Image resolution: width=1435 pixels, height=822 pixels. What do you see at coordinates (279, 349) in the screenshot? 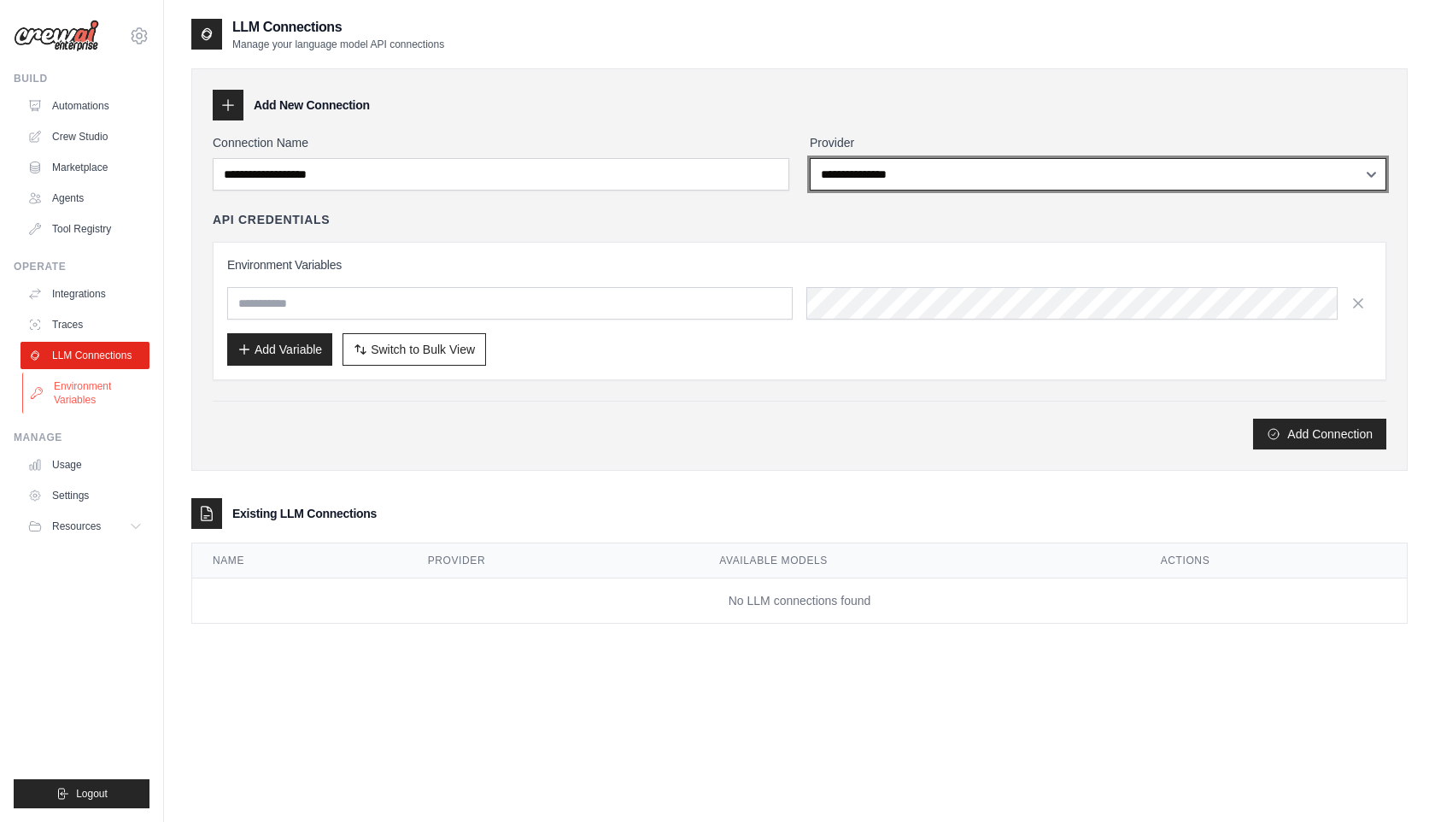
I see `button: Add Variable` at bounding box center [279, 349].